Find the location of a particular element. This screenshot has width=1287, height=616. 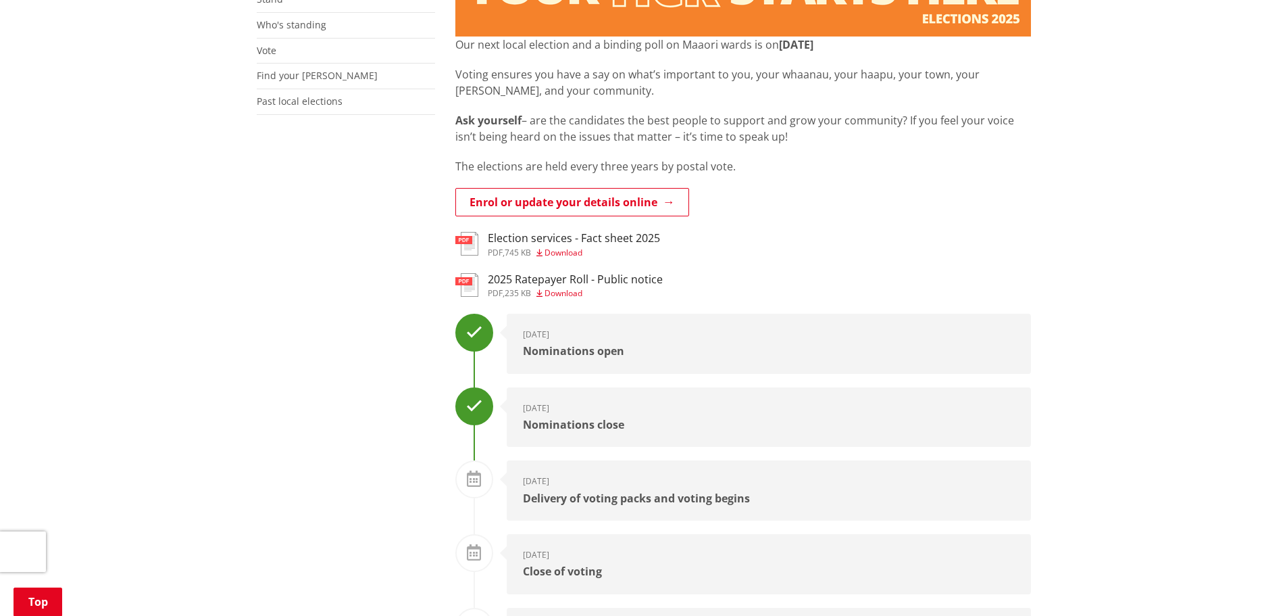

a: Top is located at coordinates (38, 601).